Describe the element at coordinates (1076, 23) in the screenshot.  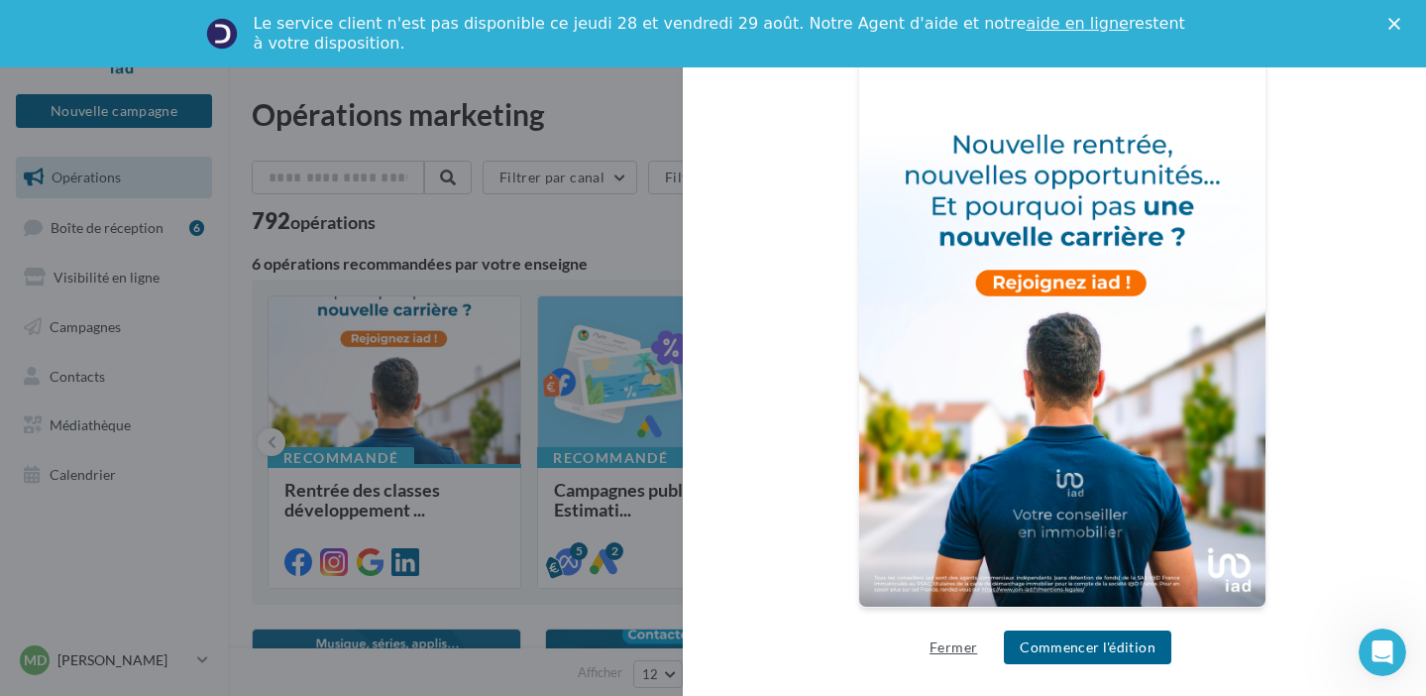
I see `a: aide en ligne` at that location.